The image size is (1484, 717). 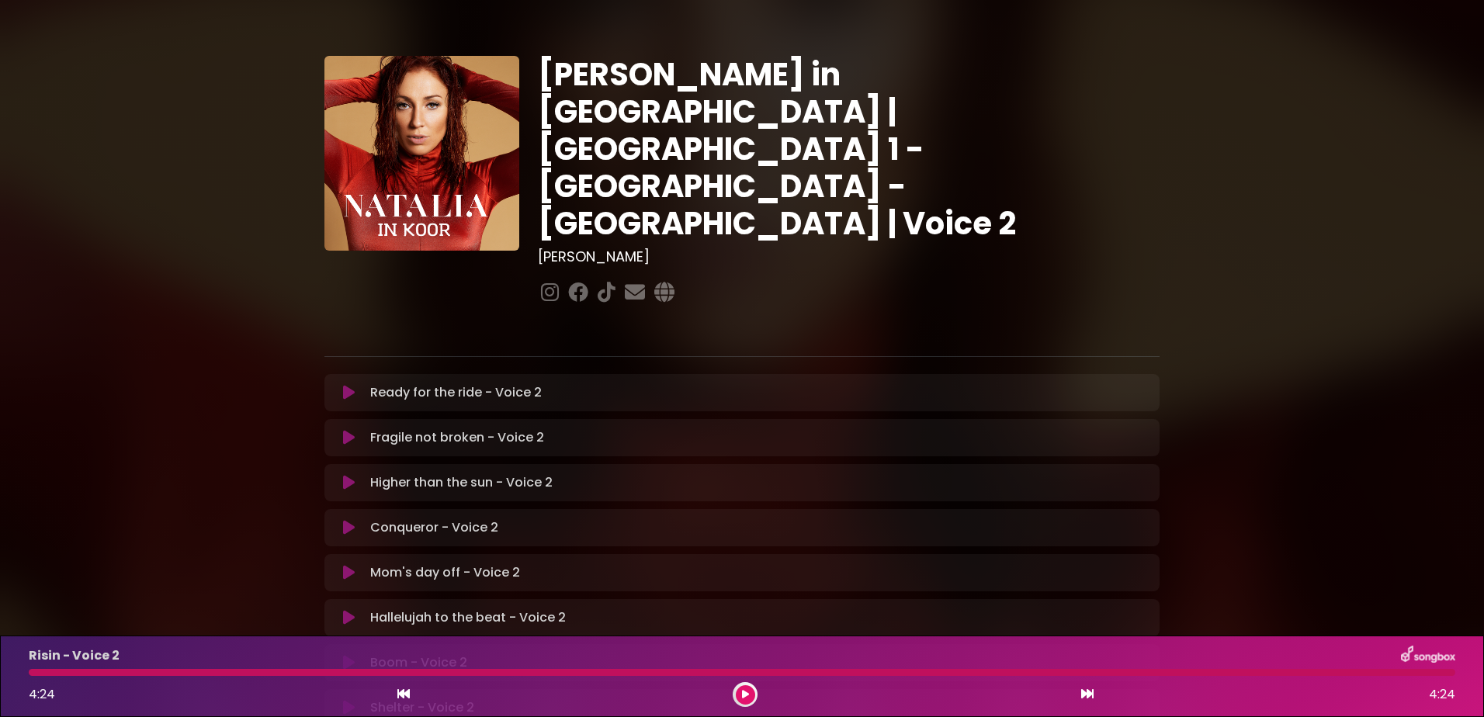 I want to click on p: Higher than the sun - Voice 2, so click(x=461, y=483).